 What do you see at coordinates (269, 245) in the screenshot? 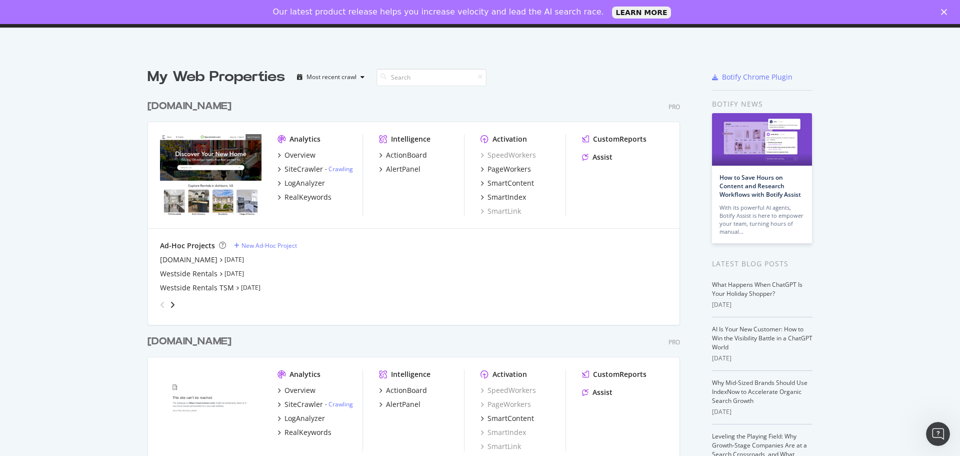
I see `div: New Ad-Hoc Project` at bounding box center [269, 245].